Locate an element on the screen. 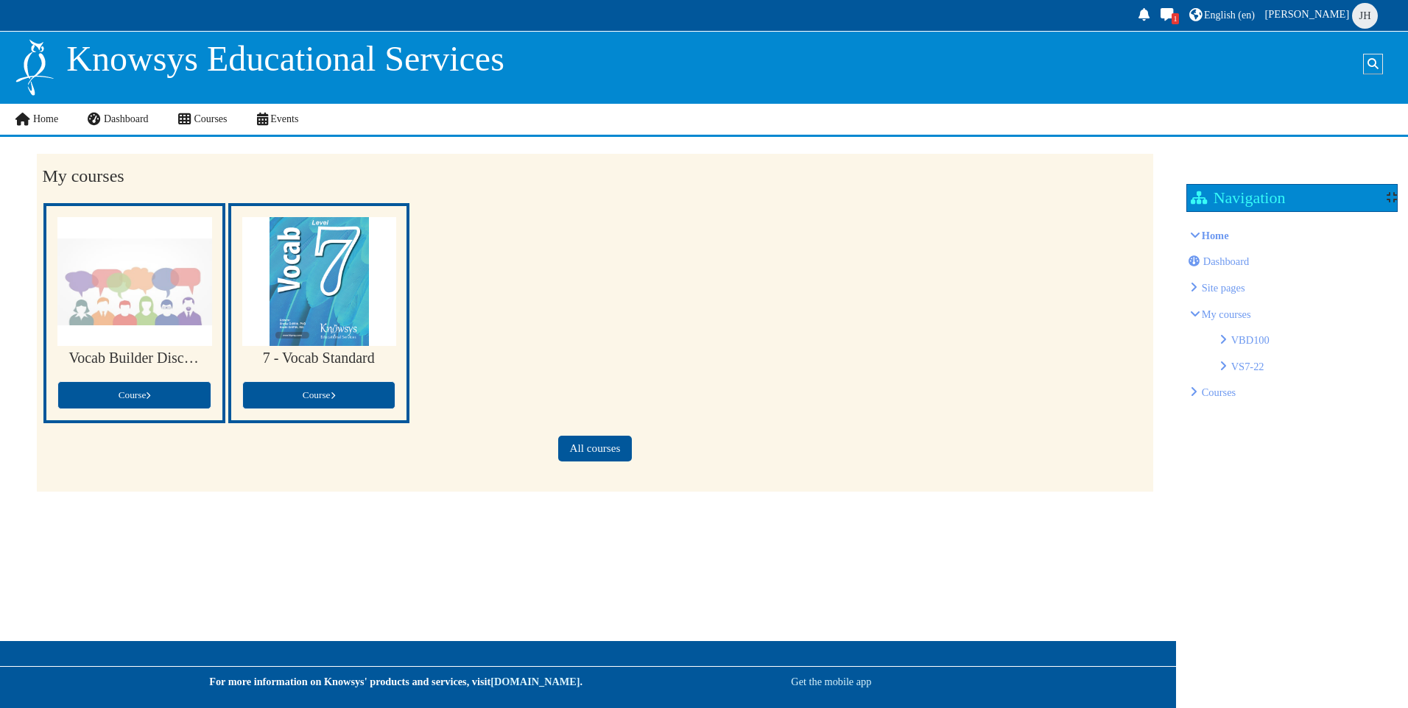 The height and width of the screenshot is (708, 1408). i: Toggle messaging drawer is located at coordinates (1167, 14).